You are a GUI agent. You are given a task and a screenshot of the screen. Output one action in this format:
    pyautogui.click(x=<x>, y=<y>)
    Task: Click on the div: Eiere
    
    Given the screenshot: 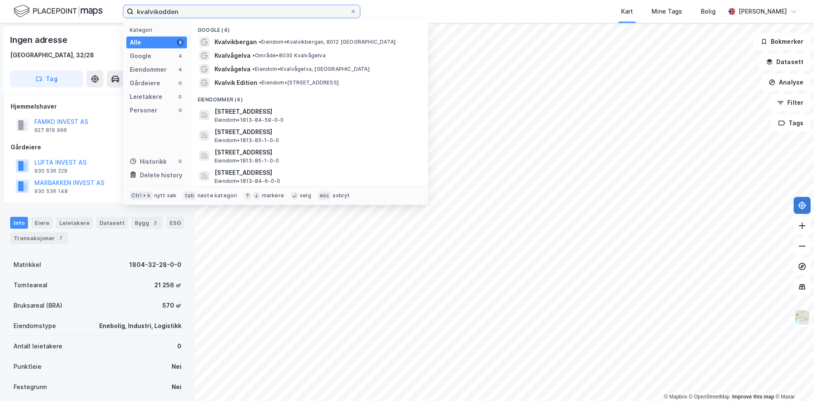 What is the action you would take?
    pyautogui.click(x=42, y=223)
    